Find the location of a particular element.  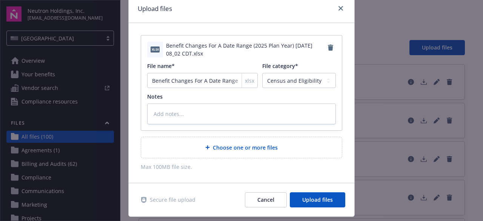

span: File name* is located at coordinates (161, 66).